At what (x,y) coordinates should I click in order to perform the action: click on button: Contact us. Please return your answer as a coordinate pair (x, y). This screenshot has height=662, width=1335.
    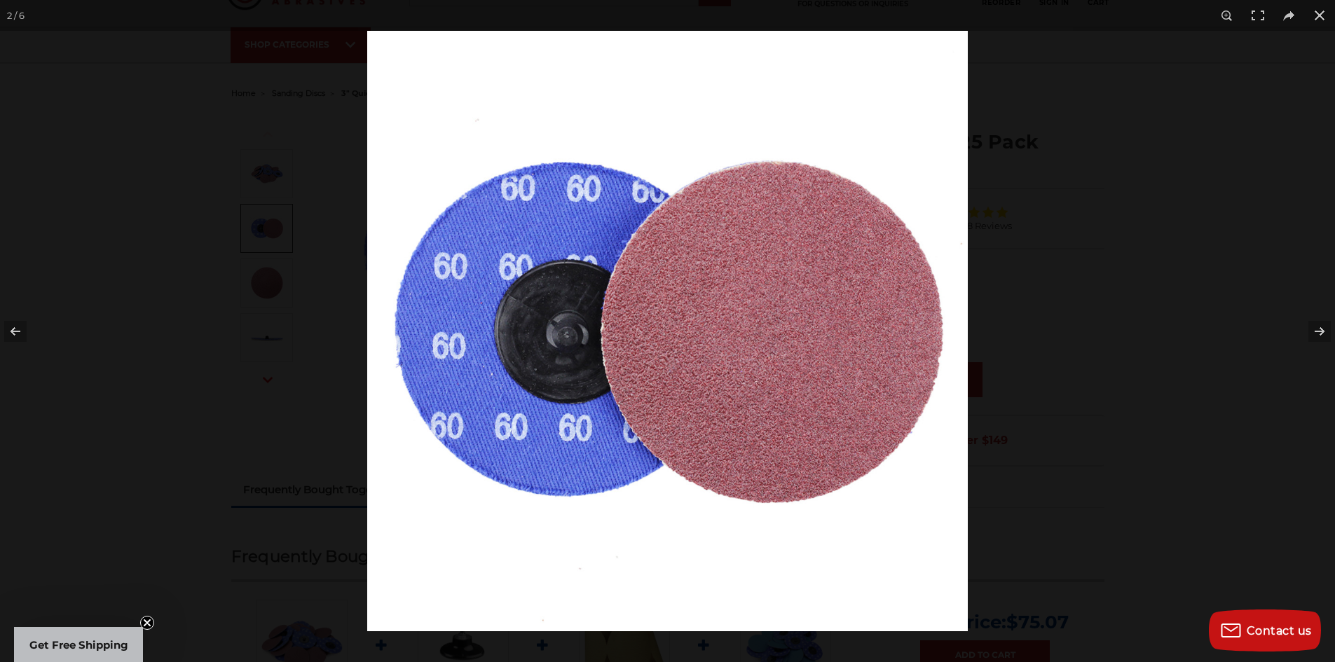
    Looking at the image, I should click on (1265, 631).